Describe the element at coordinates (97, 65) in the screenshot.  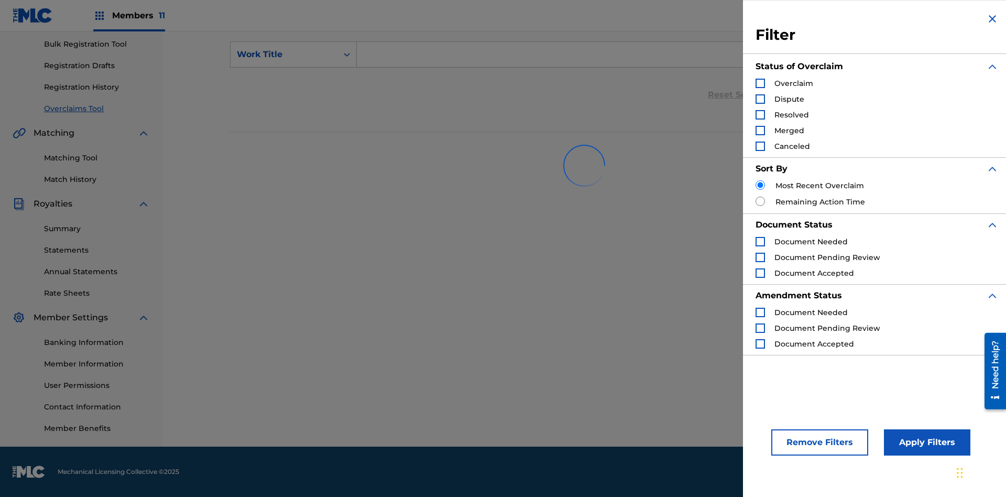
I see `a: Registration Drafts` at that location.